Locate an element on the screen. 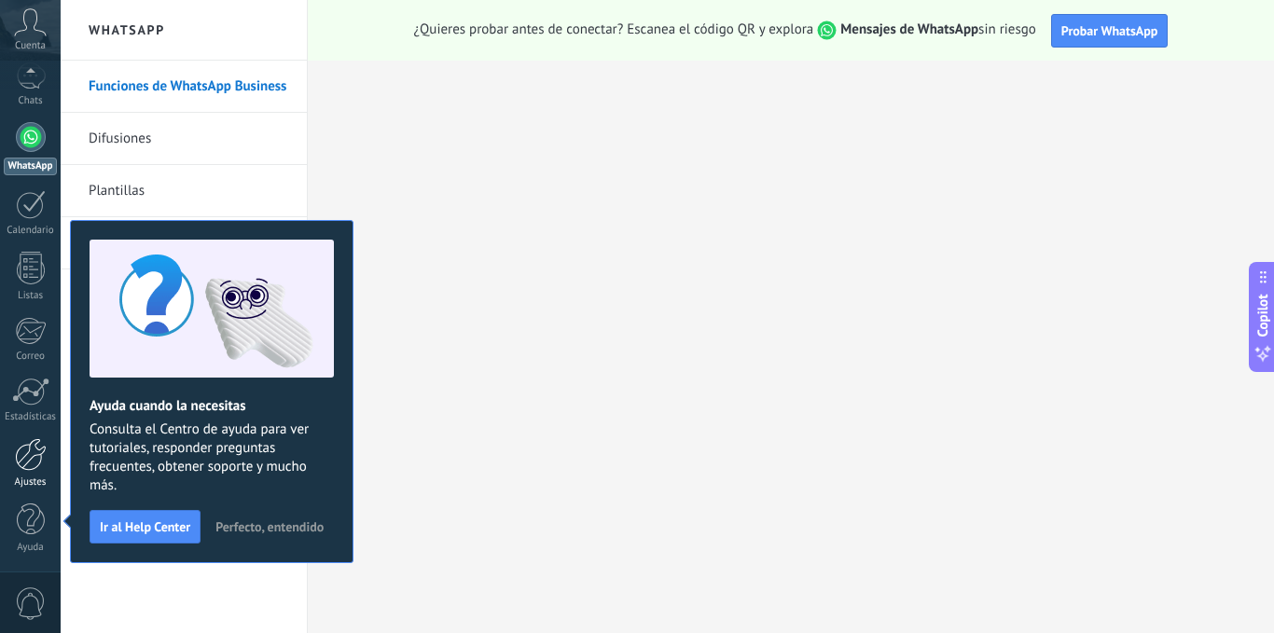 Image resolution: width=1274 pixels, height=633 pixels. div: Correo is located at coordinates (31, 356).